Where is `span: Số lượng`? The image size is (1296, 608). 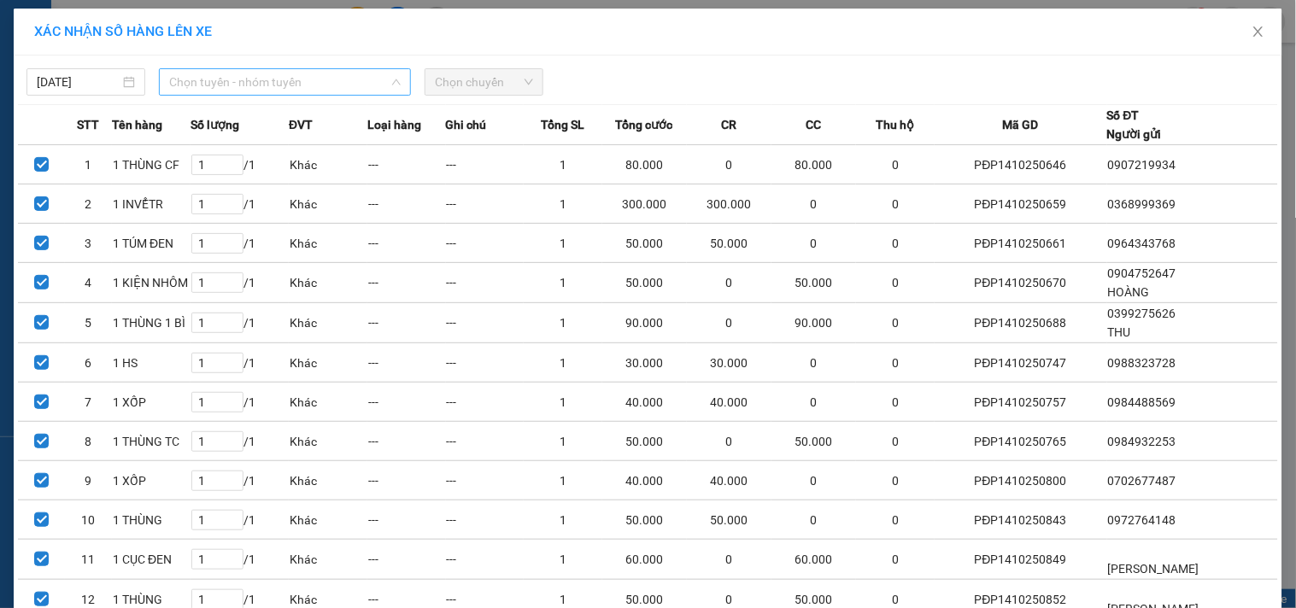
span: Số lượng is located at coordinates (215, 125).